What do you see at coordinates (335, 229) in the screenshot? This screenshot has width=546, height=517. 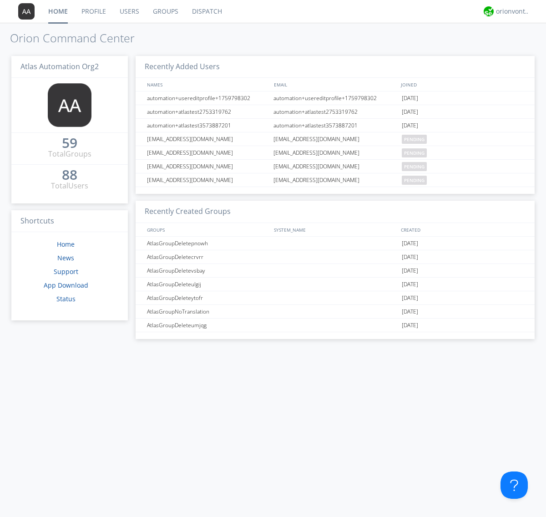 I see `div: SYSTEM_NAME` at bounding box center [335, 229].